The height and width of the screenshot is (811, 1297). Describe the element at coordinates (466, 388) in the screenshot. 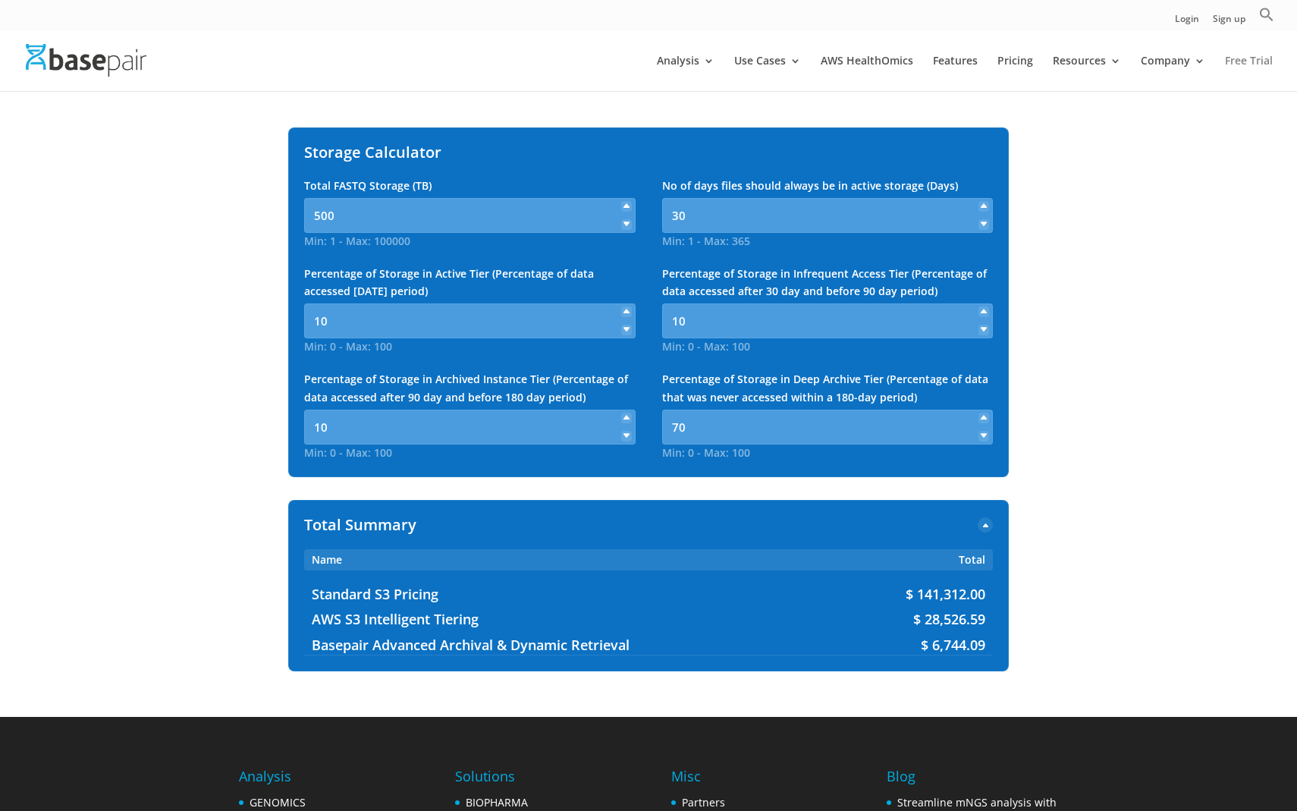

I see `span: Percentage of Storage in Archived Instance Tier (Percentage of data accessed after 90 day and bef...` at that location.